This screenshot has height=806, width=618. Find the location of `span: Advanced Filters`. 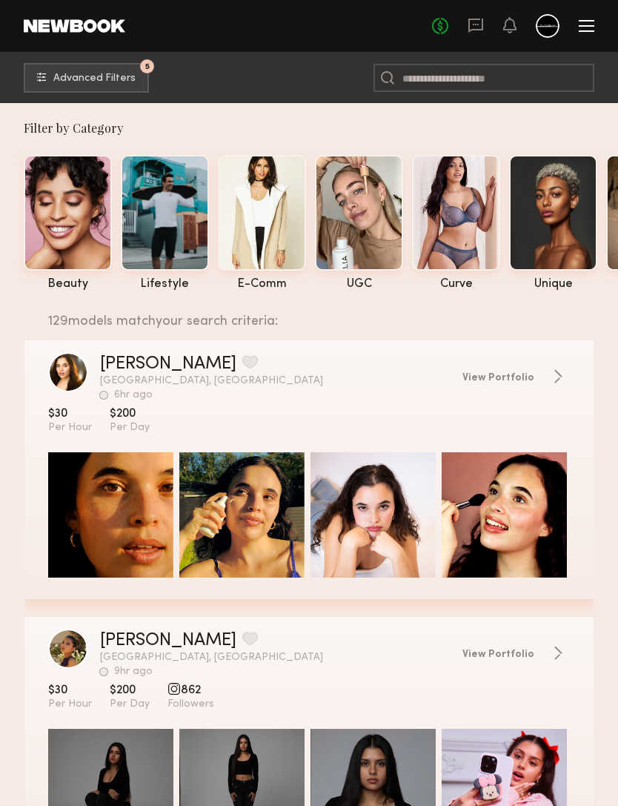

span: Advanced Filters is located at coordinates (94, 79).